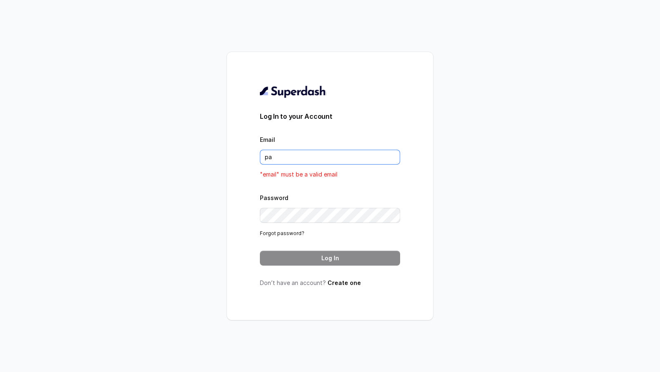 This screenshot has height=372, width=660. I want to click on h3: Log In to your Account, so click(330, 116).